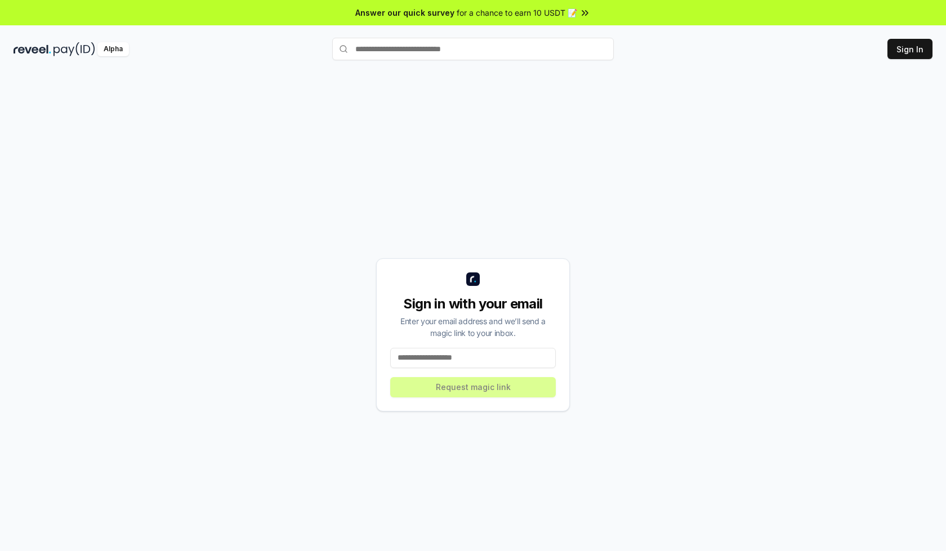  Describe the element at coordinates (113, 49) in the screenshot. I see `div: Alpha` at that location.